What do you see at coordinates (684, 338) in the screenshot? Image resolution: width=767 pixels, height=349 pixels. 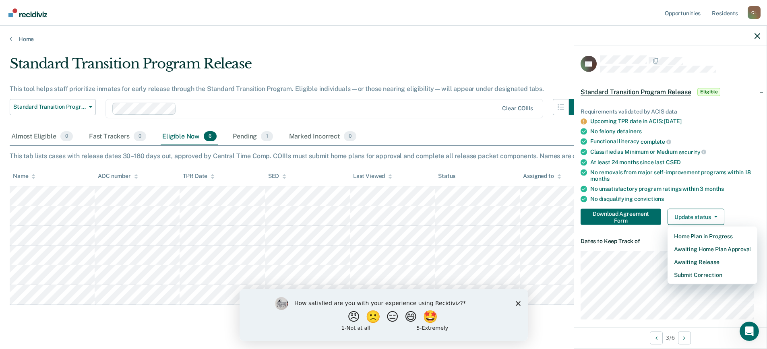 I see `button: Next Opportunity` at bounding box center [684, 338].